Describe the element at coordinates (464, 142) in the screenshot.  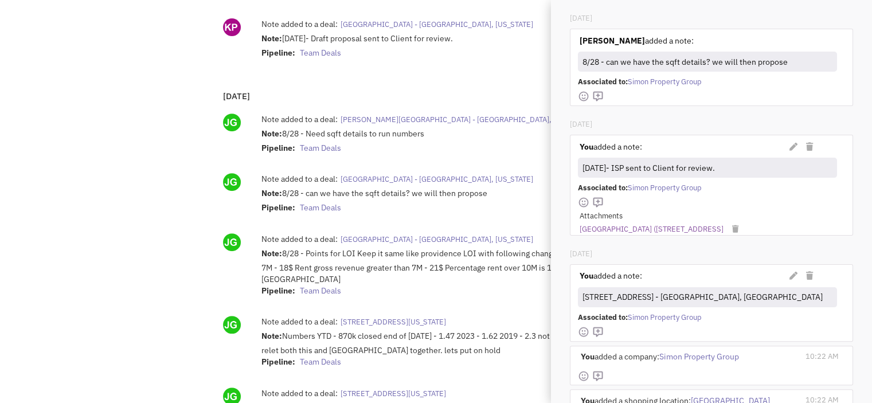
I see `div: 8/28 - Need sqft details to run numbers` at that location.